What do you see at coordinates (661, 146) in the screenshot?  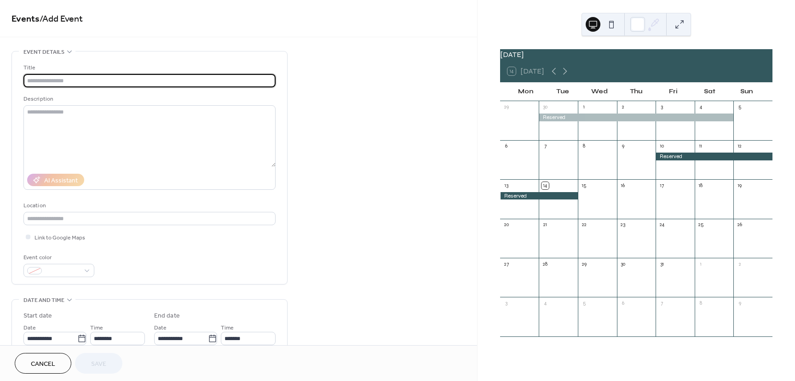 I see `div: 10` at bounding box center [661, 146].